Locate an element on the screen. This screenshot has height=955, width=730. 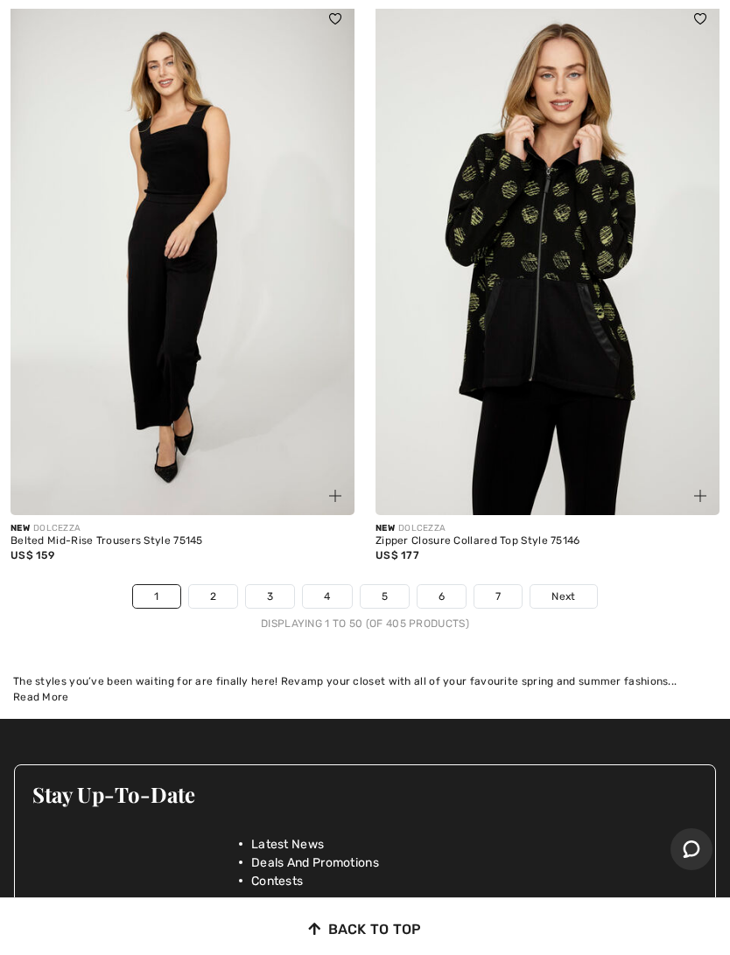
span: US$ 159 is located at coordinates (32, 555).